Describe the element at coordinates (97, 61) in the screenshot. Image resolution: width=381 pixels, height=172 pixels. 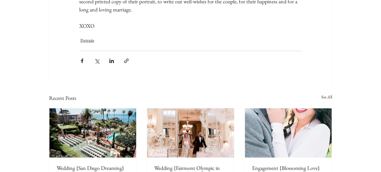
I see `button: Share via X (Twitter)` at that location.